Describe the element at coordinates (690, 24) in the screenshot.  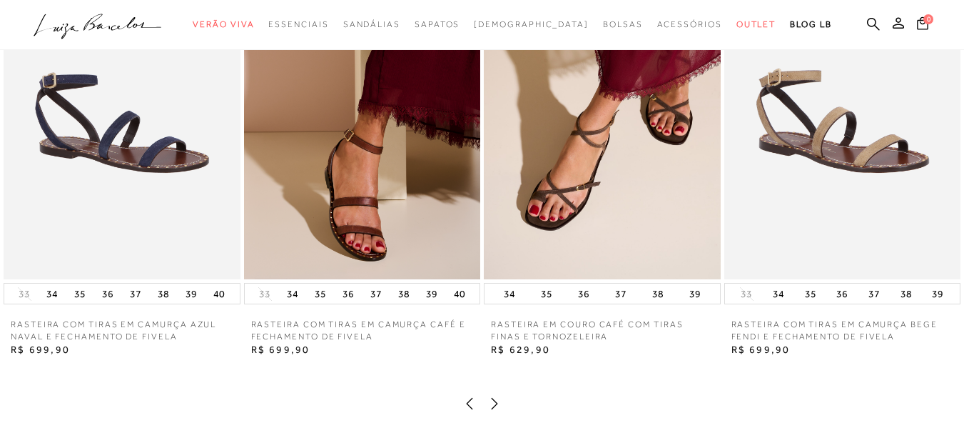
I see `span: Acessórios` at that location.